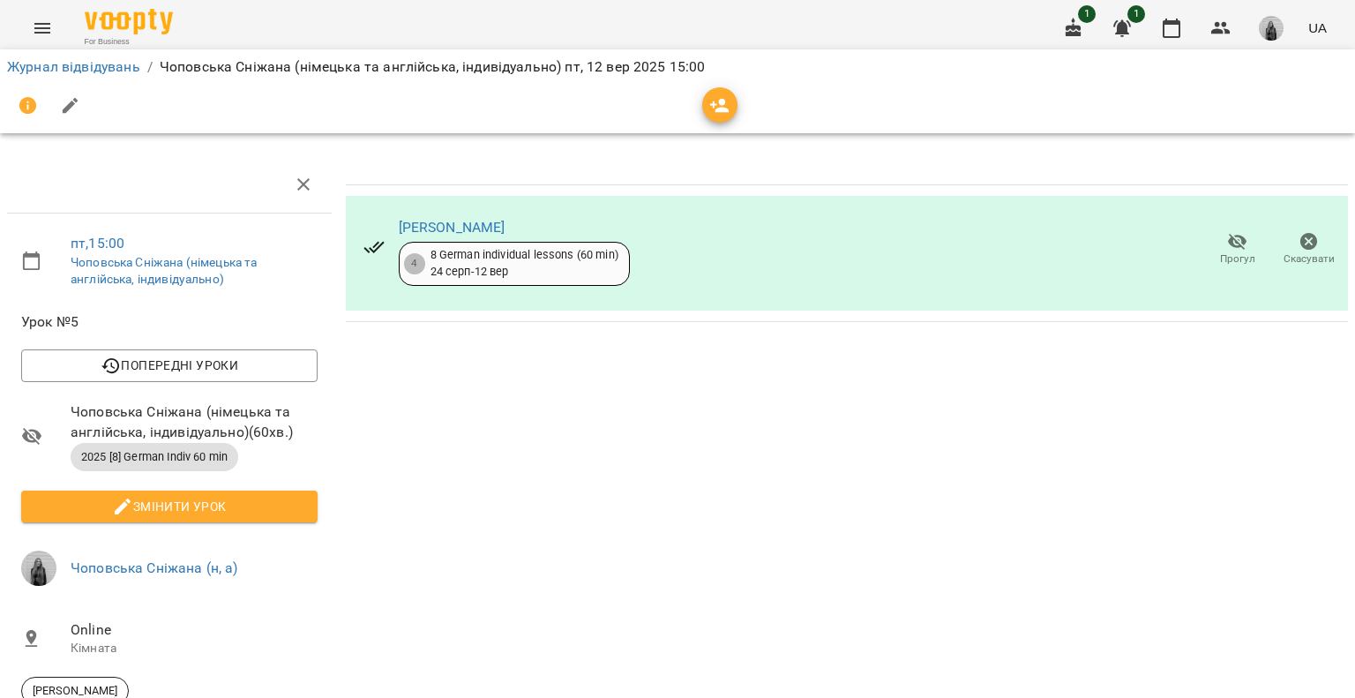 Image resolution: width=1355 pixels, height=698 pixels. I want to click on p: Кімната, so click(194, 648).